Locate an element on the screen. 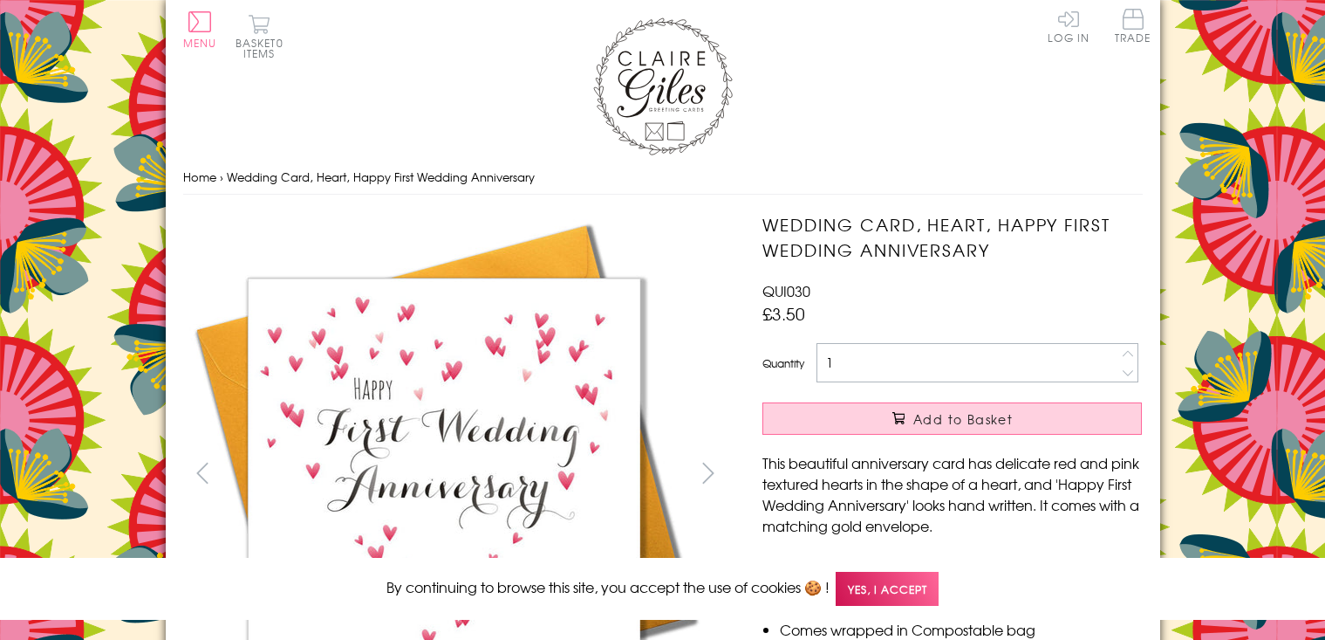 This screenshot has width=1325, height=640. span: Yes, I accept is located at coordinates (887, 588).